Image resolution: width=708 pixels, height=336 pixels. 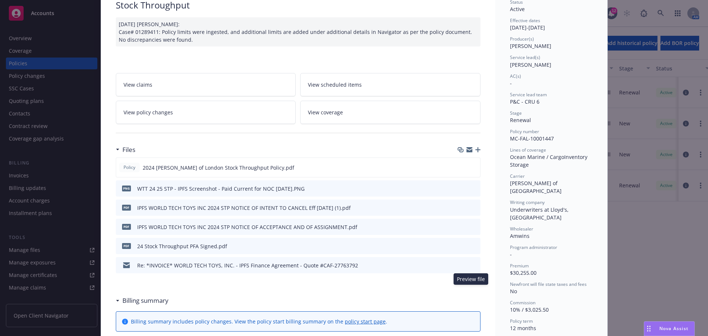 What do you see at coordinates (528, 150) in the screenshot?
I see `span: Lines of coverage` at bounding box center [528, 150].